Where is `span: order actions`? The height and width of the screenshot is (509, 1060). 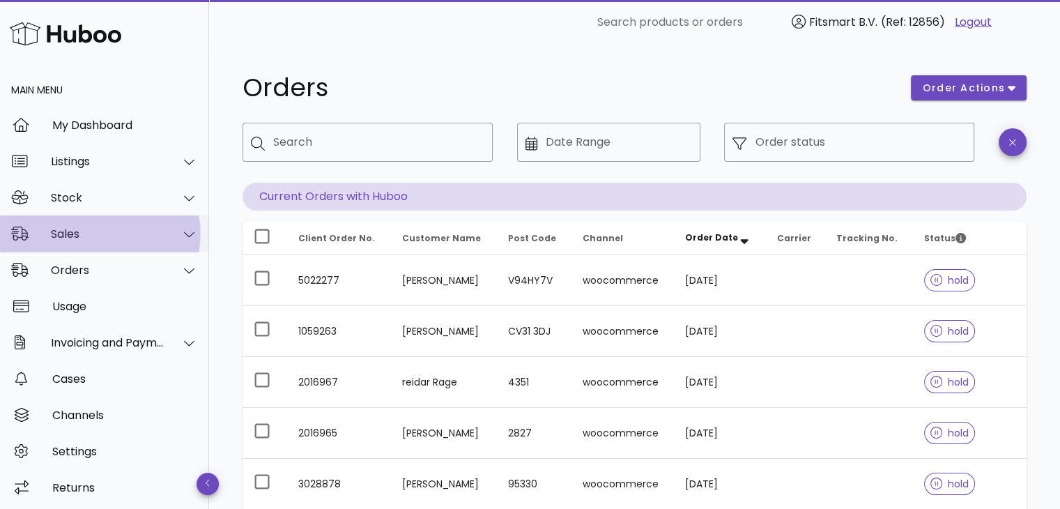 span: order actions is located at coordinates (964, 88).